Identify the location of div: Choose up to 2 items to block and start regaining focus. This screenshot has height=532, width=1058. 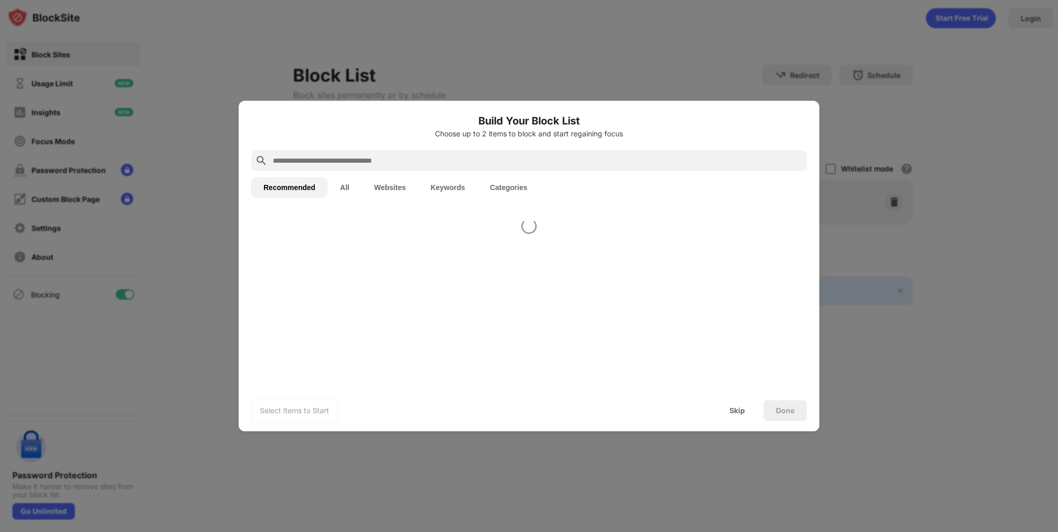
(529, 134).